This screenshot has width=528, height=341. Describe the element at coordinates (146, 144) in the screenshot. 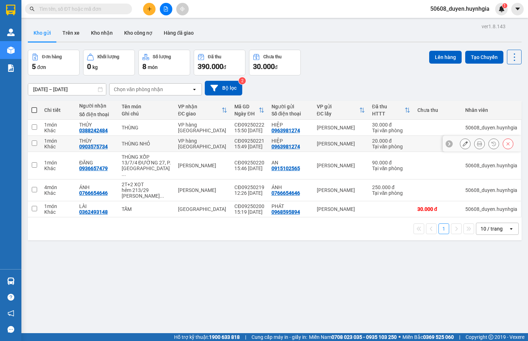

I see `div: THÙNG NHỎ` at that location.